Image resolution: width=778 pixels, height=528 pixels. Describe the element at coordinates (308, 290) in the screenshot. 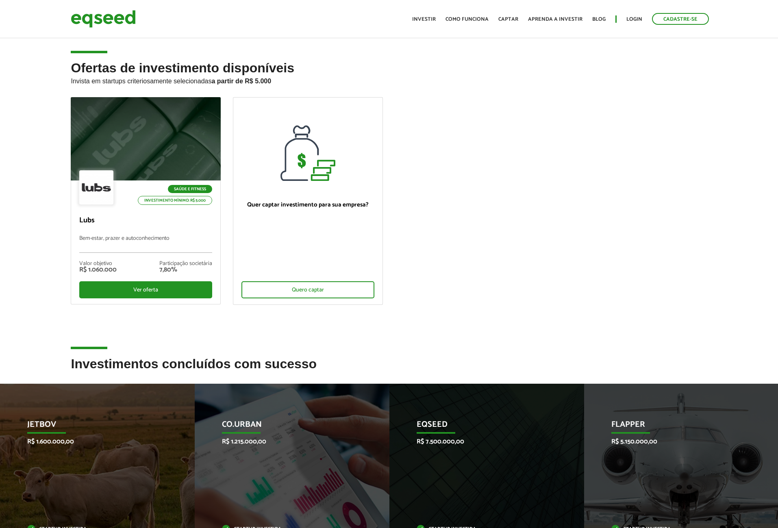

I see `div: Quero captar` at that location.